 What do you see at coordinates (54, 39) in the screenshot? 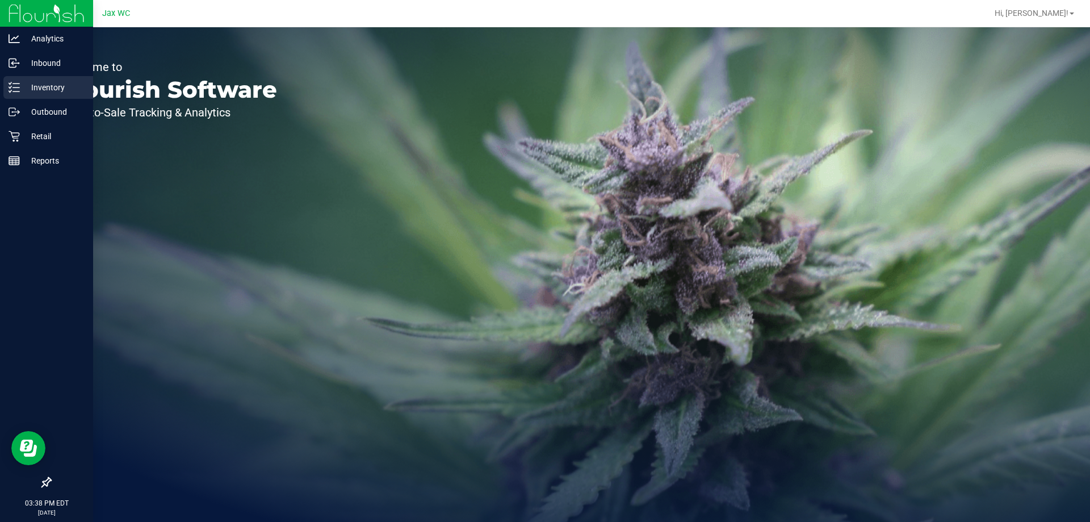
I see `p: Analytics` at bounding box center [54, 39].